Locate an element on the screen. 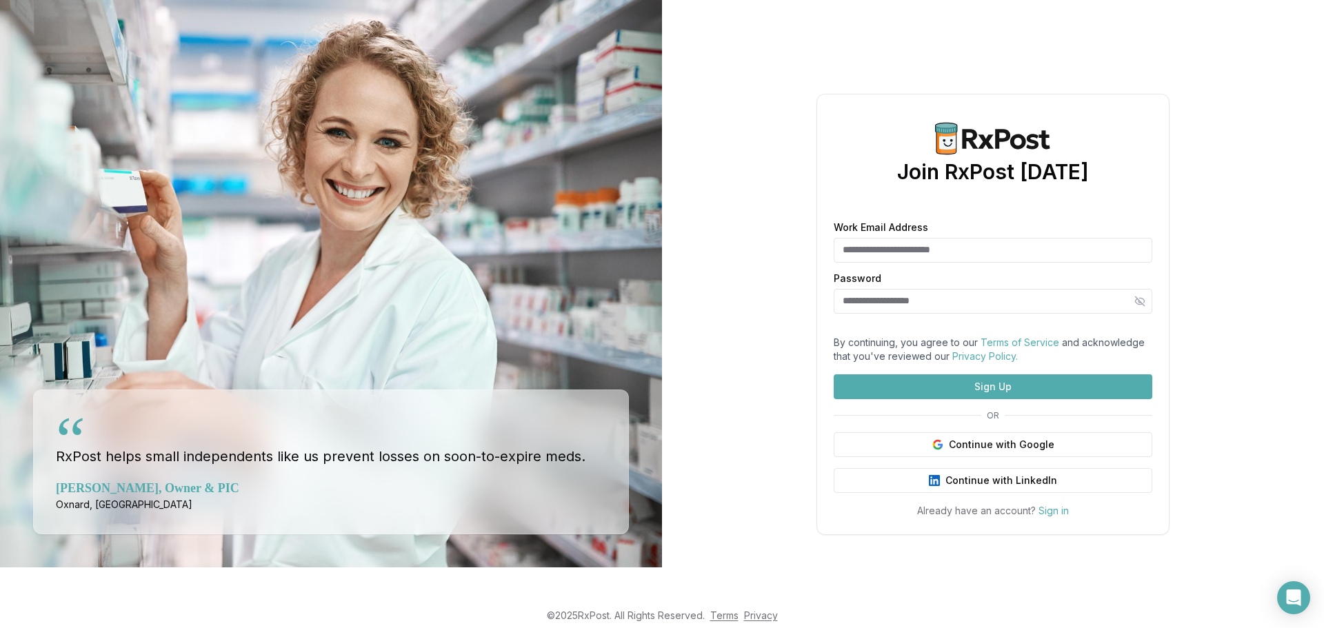  img: RxPost Logo is located at coordinates (993, 139).